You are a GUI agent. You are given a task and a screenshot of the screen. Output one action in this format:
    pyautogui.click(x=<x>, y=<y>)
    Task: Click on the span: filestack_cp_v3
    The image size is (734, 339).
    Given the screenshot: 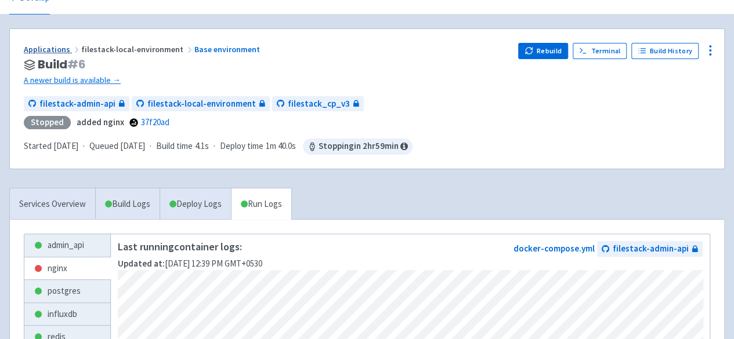 What is the action you would take?
    pyautogui.click(x=319, y=104)
    